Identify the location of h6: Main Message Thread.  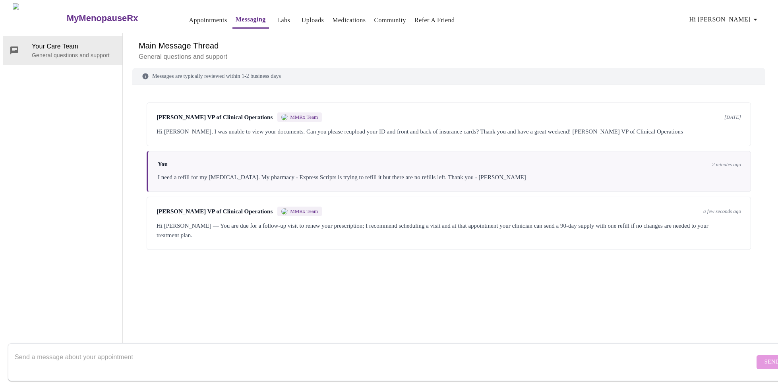
(448, 46).